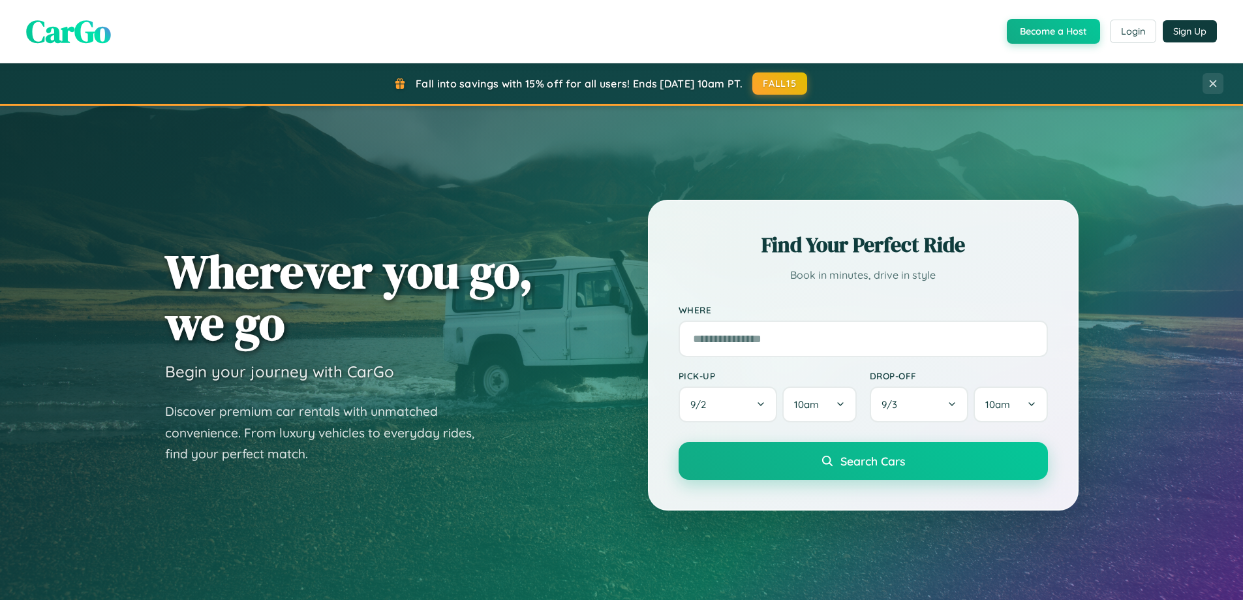  Describe the element at coordinates (893, 404) in the screenshot. I see `span: 9 / 3` at that location.